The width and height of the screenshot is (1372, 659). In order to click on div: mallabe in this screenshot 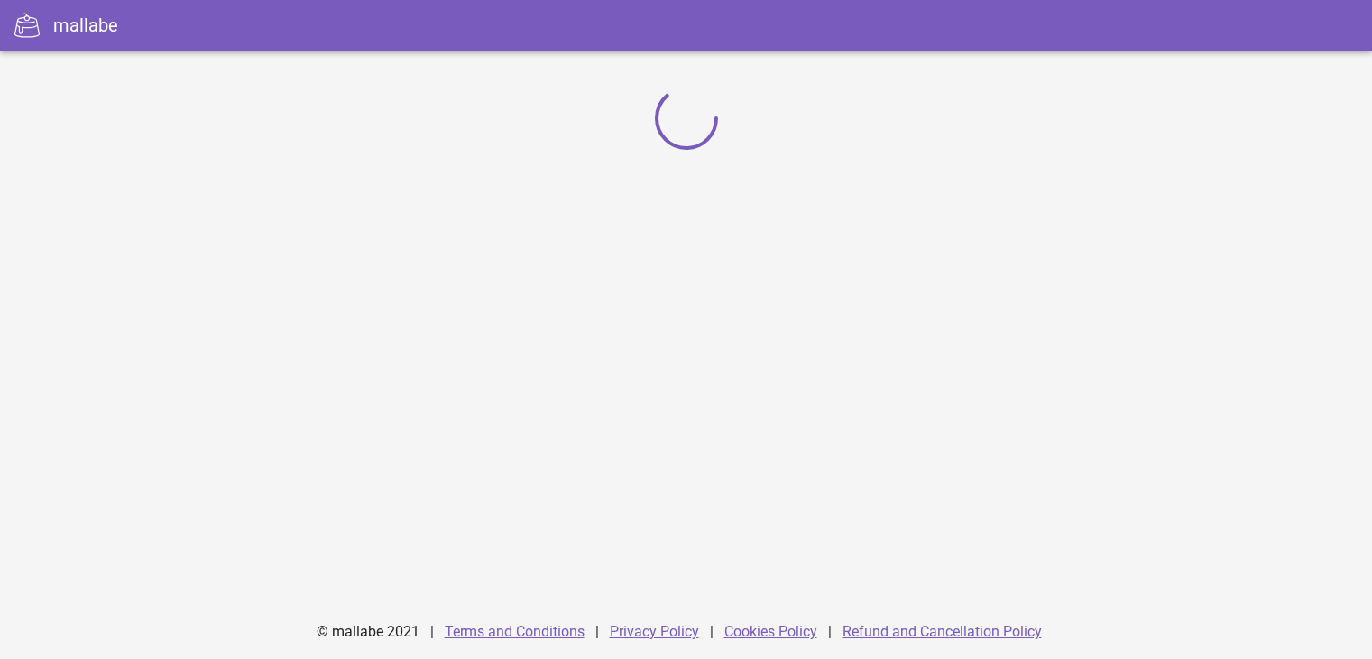, I will do `click(86, 25)`.